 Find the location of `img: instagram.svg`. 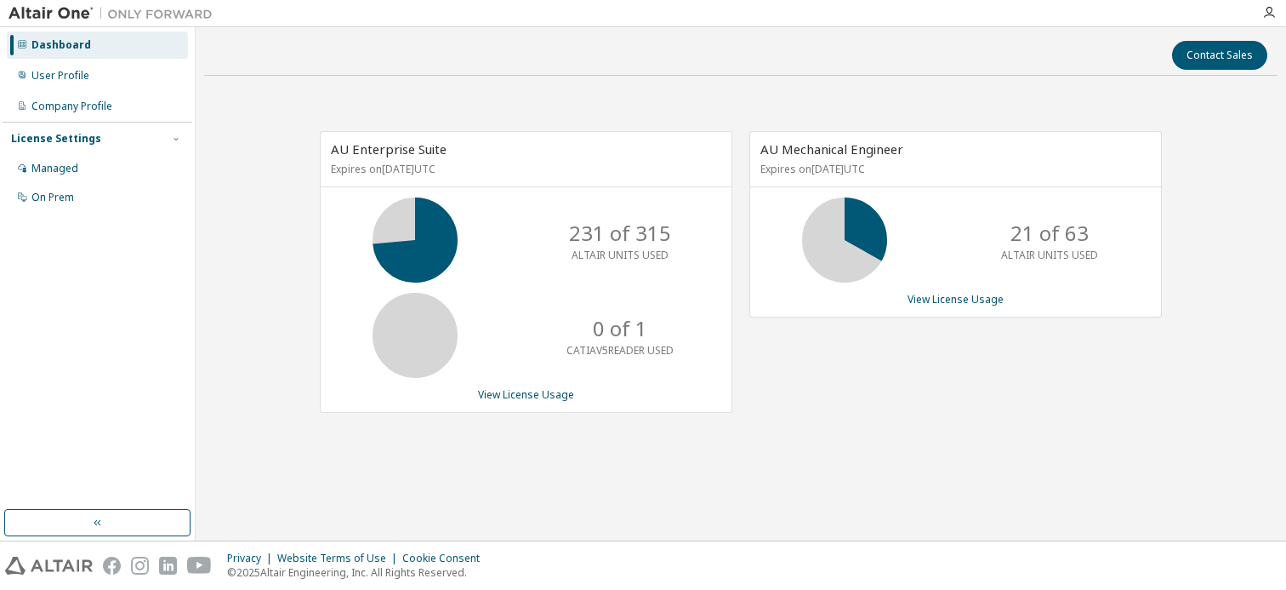

img: instagram.svg is located at coordinates (140, 565).